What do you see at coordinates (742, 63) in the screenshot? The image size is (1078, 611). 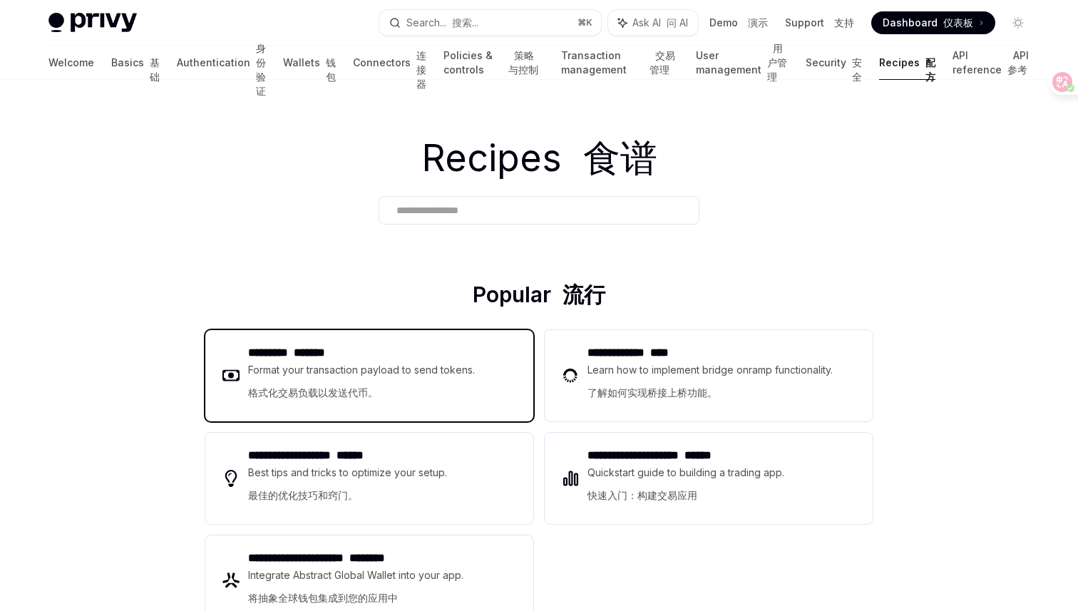 I see `a: User management 用户管理` at bounding box center [742, 63].